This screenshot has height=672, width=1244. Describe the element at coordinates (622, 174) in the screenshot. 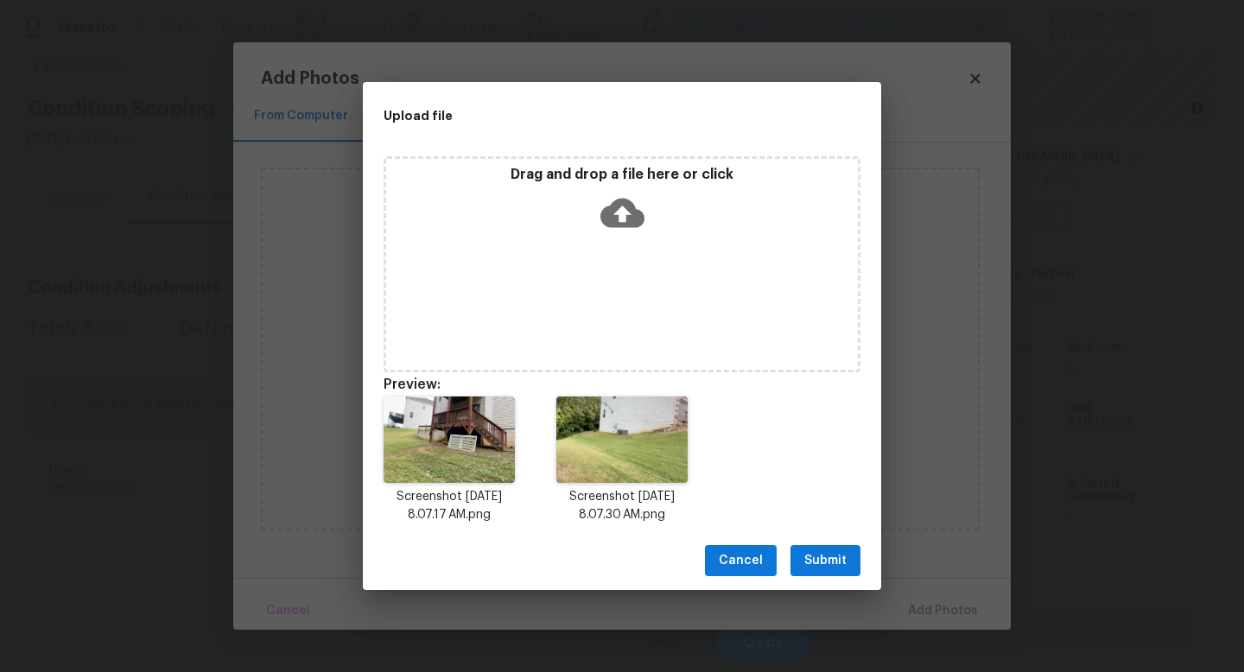

I see `p: Drag and drop a file here or click` at that location.